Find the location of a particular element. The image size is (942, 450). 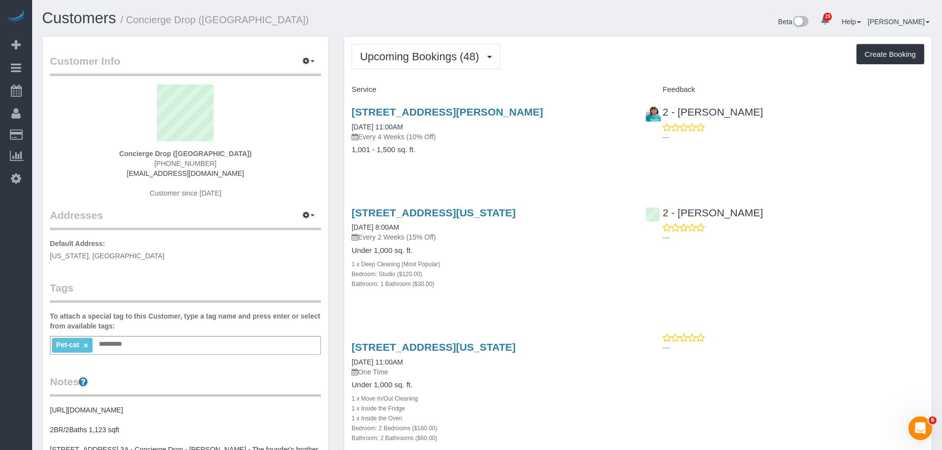

button: Create Booking is located at coordinates (890, 54).